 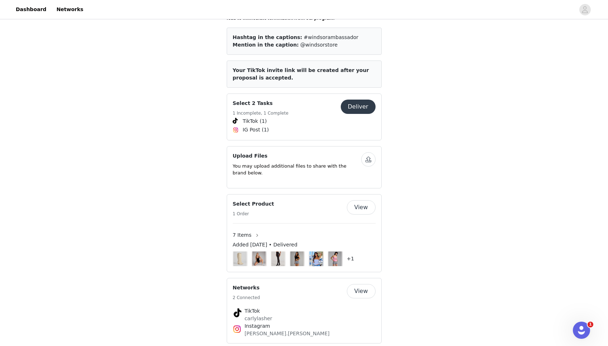 What do you see at coordinates (584, 10) in the screenshot?
I see `div: avatar` at bounding box center [584, 10].